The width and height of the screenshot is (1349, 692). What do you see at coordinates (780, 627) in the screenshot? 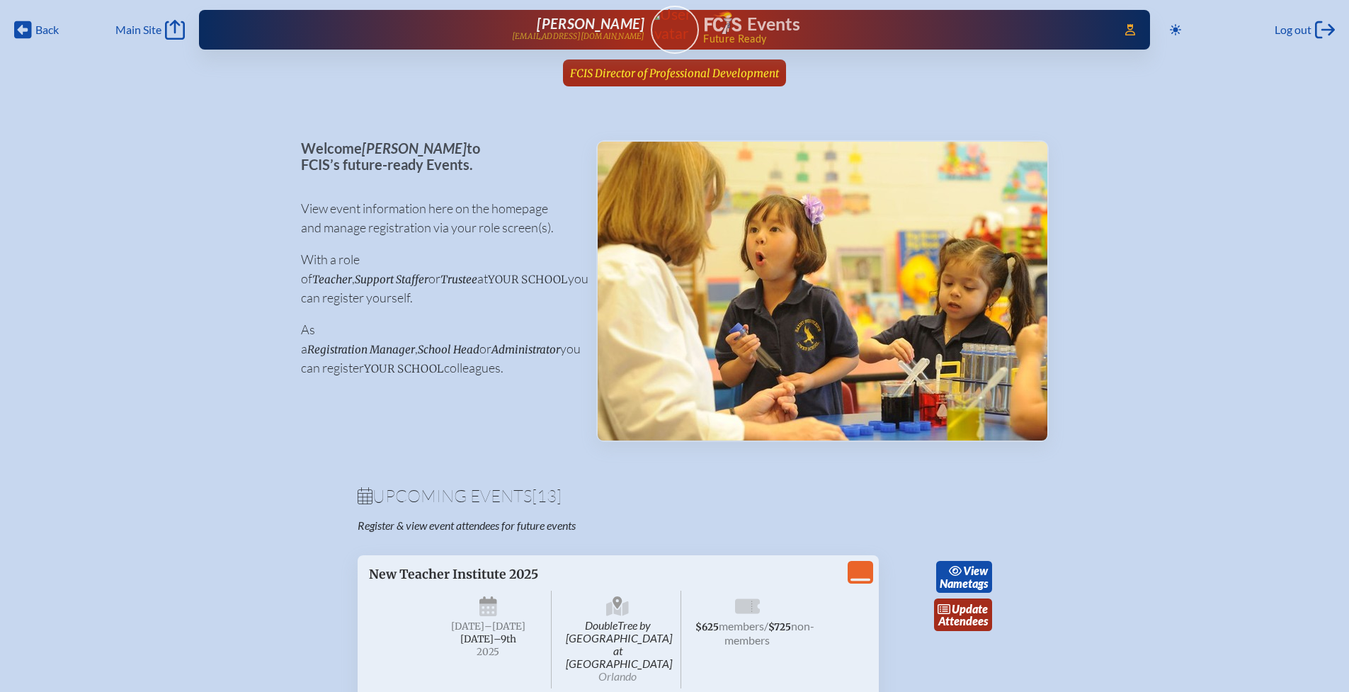
I see `span: $725` at bounding box center [780, 627].